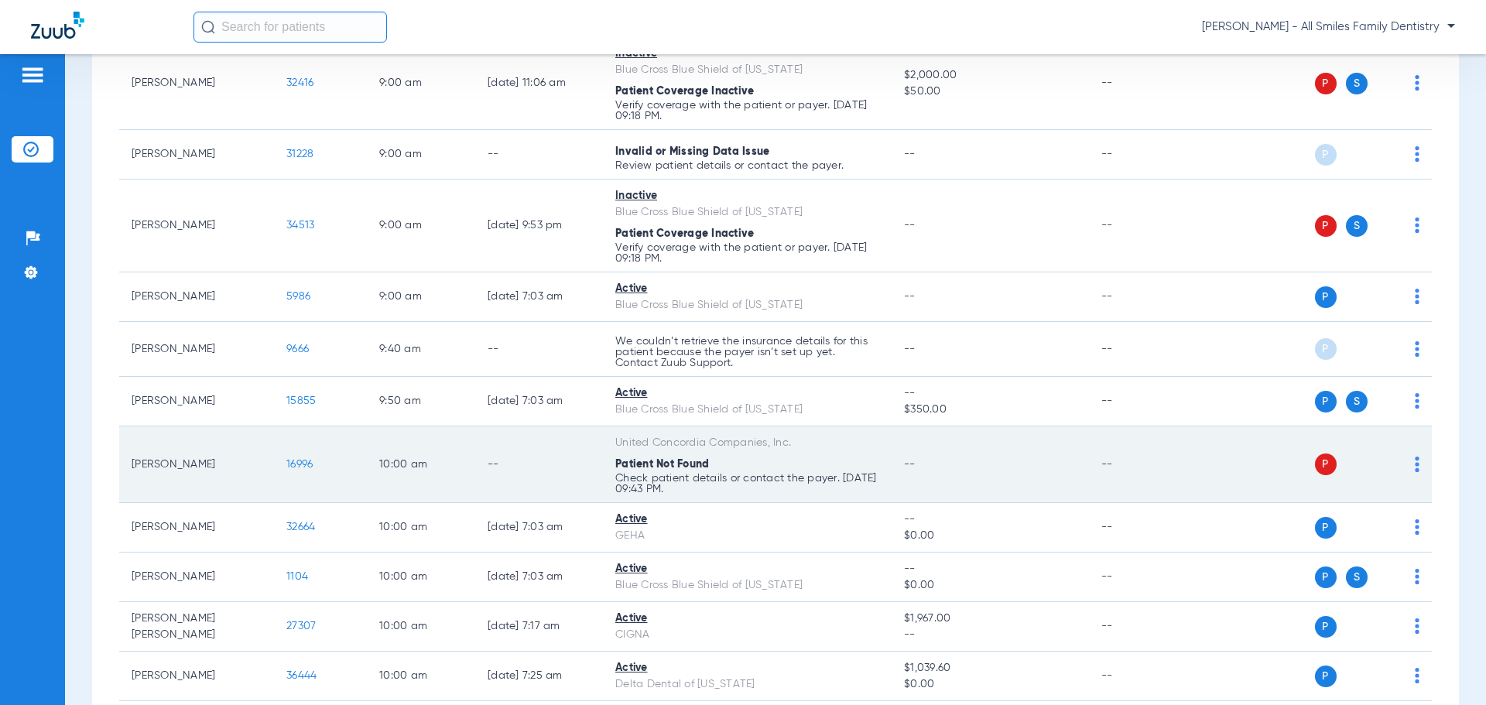  I want to click on div: CIGNA, so click(747, 634).